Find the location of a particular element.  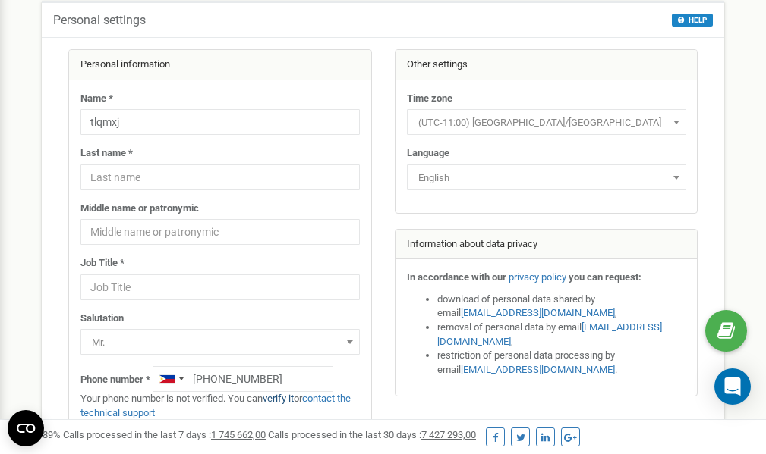

a: verify it is located at coordinates (278, 398).